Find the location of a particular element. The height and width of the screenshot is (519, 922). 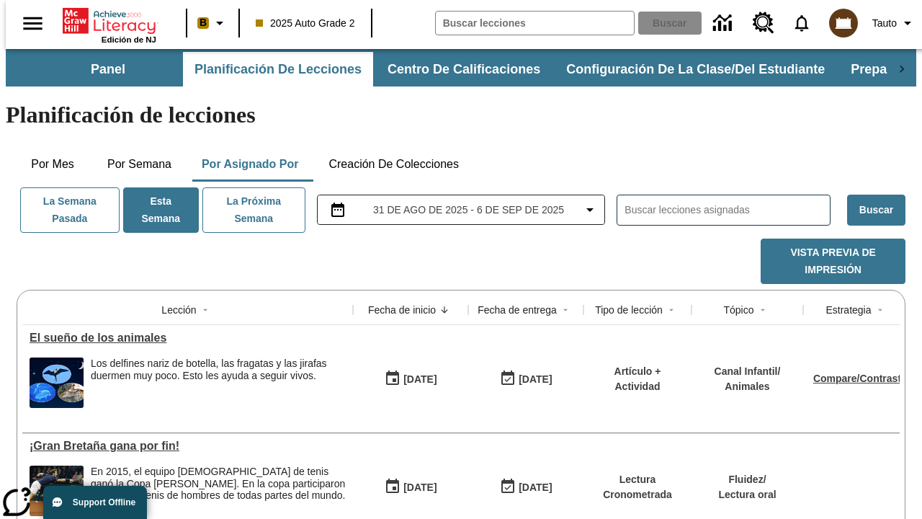

button: Configuración de la clase/del estudiante is located at coordinates (695, 69).